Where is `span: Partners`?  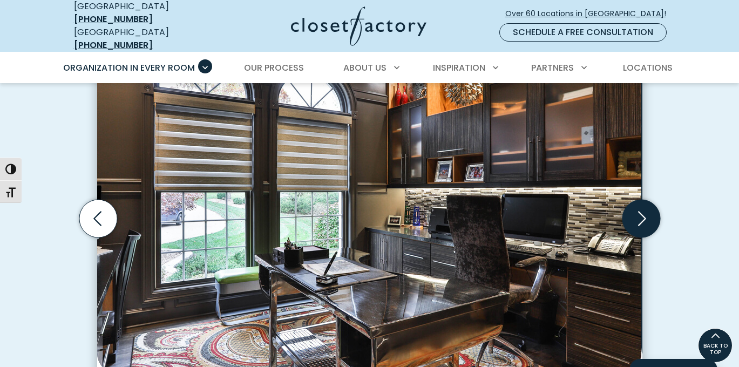
span: Partners is located at coordinates (552, 67).